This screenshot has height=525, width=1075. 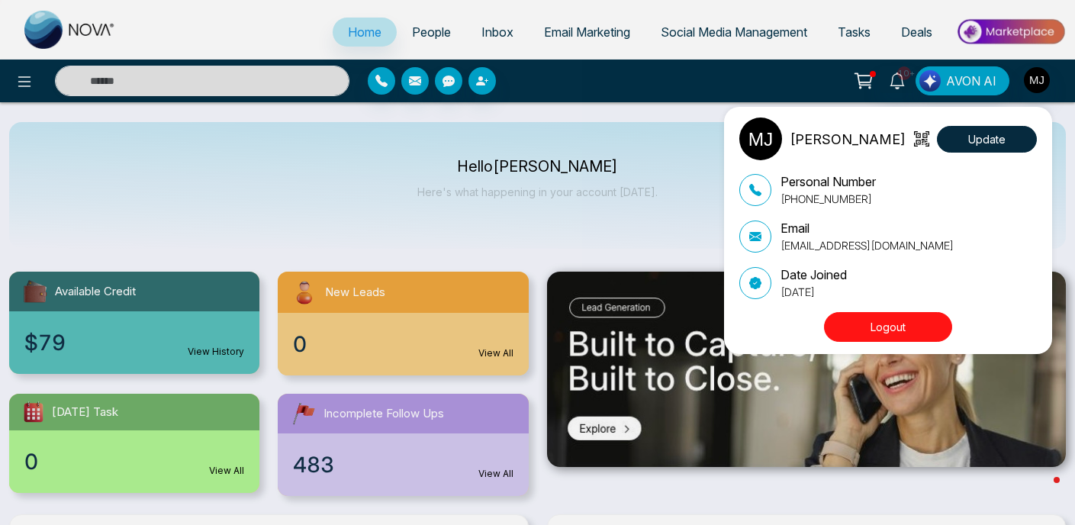 I want to click on button: Update, so click(x=986, y=139).